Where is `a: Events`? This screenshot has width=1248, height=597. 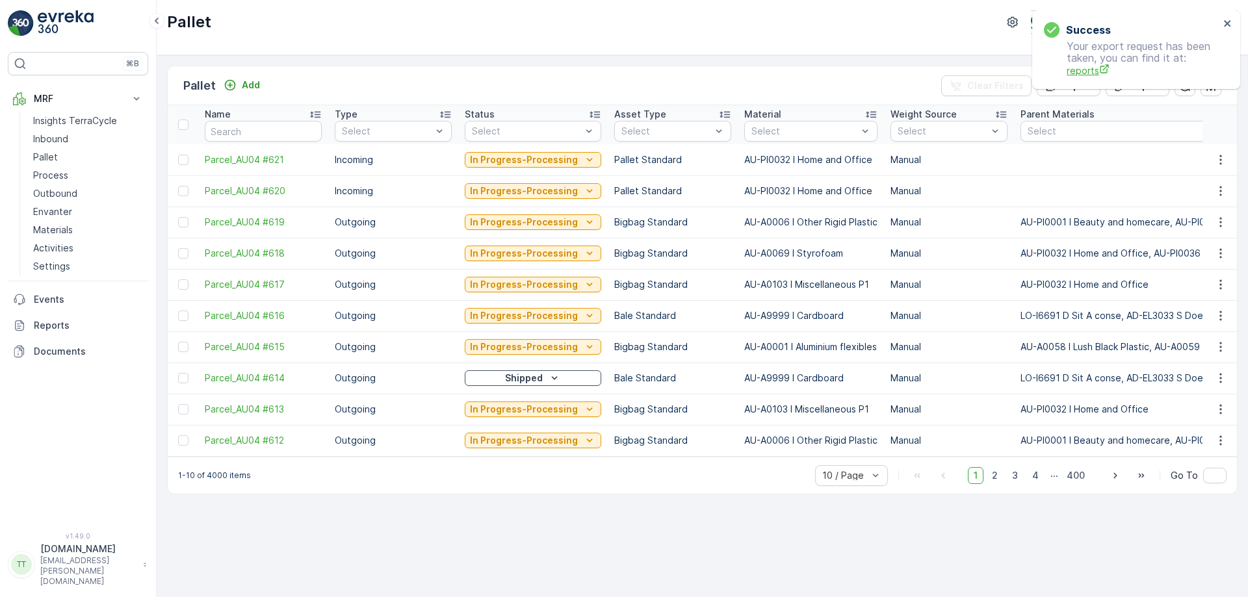 a: Events is located at coordinates (78, 300).